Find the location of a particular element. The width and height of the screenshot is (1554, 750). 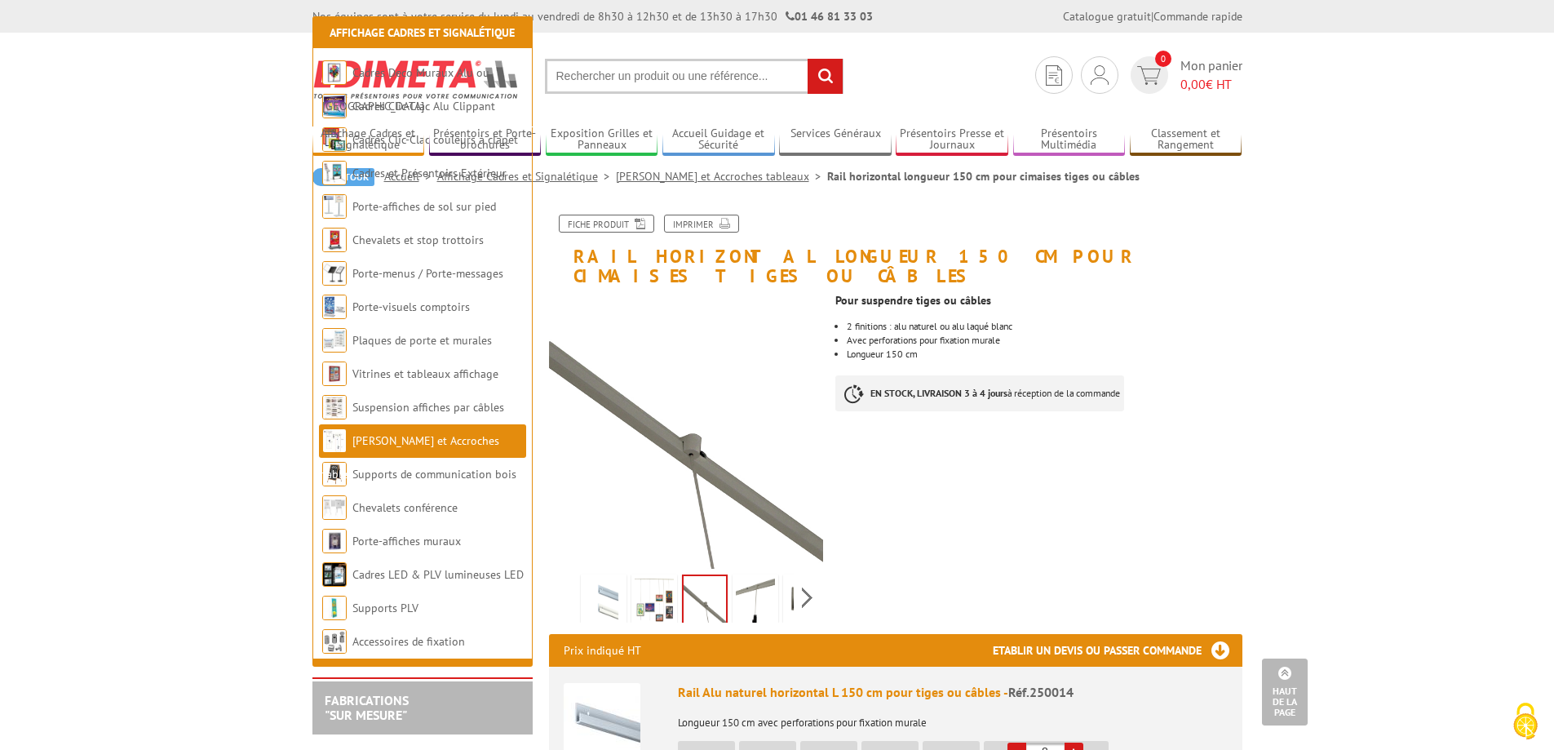

a: Porte-menus / Porte-messages is located at coordinates (427, 273).